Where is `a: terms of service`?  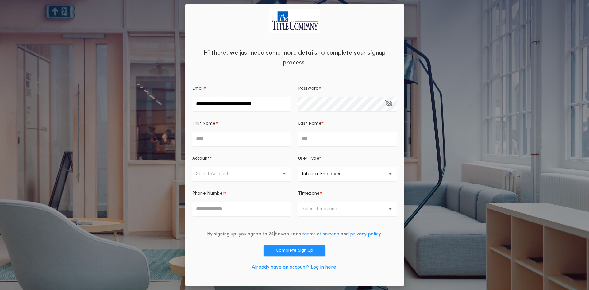
a: terms of service is located at coordinates (321, 234).